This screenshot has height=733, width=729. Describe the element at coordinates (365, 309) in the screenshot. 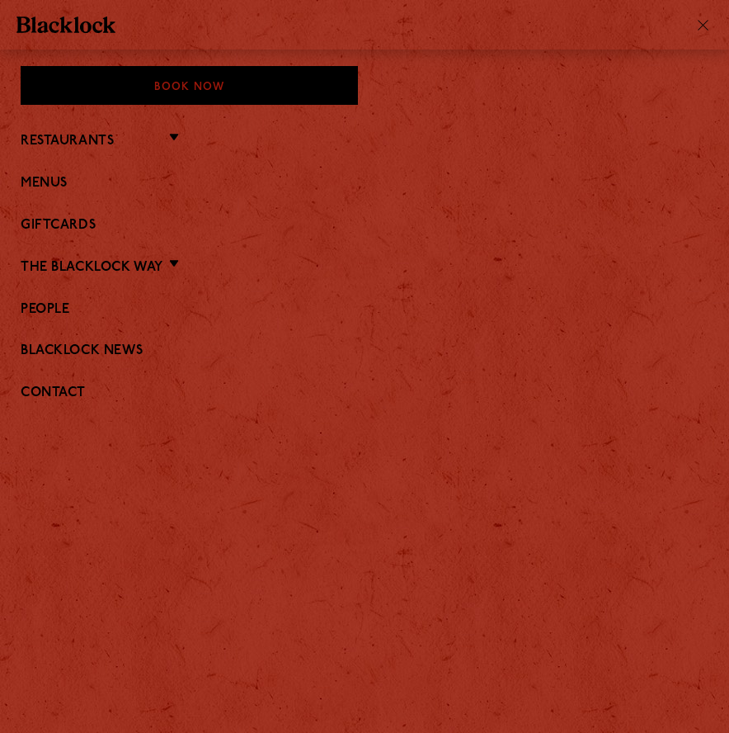

I see `a: People` at that location.